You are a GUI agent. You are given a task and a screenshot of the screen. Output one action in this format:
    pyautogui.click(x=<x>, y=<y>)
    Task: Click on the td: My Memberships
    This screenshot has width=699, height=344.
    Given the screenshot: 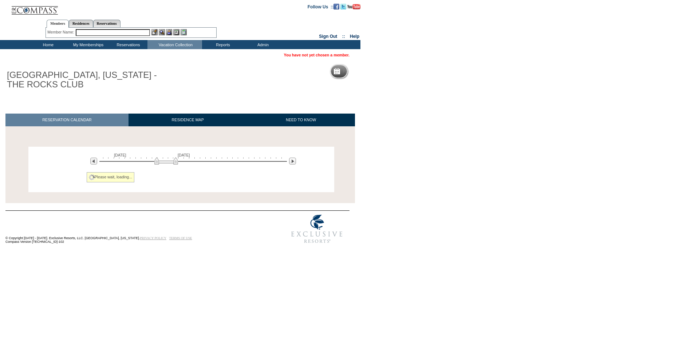 What is the action you would take?
    pyautogui.click(x=87, y=44)
    